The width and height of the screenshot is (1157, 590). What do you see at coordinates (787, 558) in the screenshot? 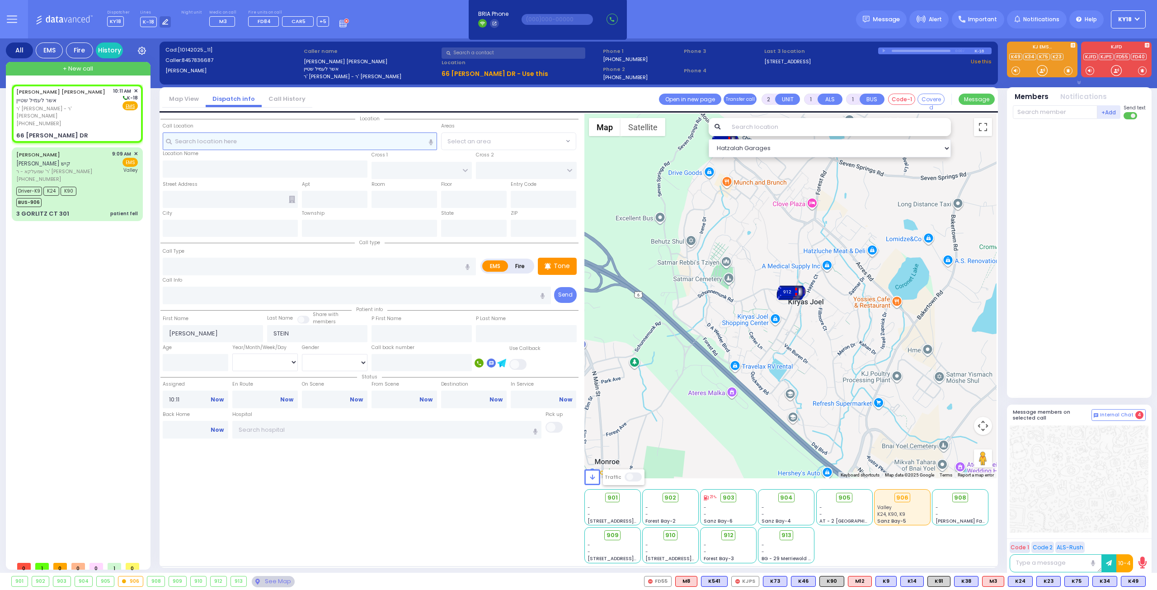
I see `span: BG - 29 Merriewold S.` at bounding box center [787, 558].